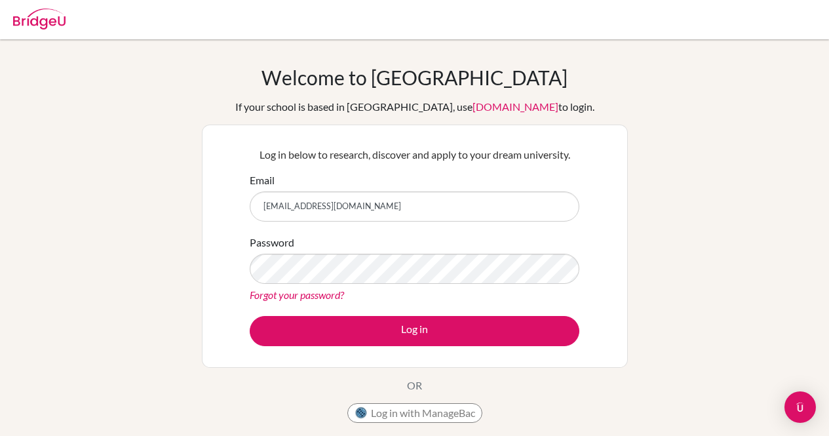 The image size is (829, 436). I want to click on label: Password, so click(272, 242).